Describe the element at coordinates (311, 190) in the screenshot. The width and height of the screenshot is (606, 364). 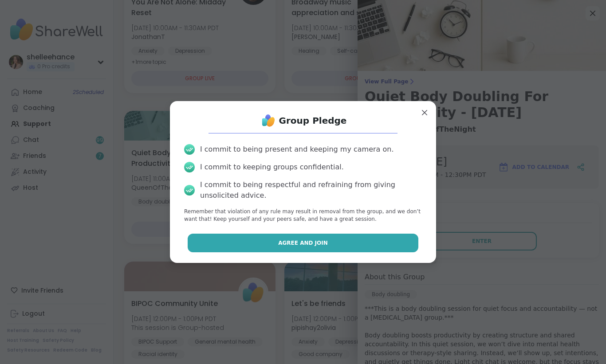
I see `div: I commit to being respectful and refraining from giving unsolicited advice.` at that location.